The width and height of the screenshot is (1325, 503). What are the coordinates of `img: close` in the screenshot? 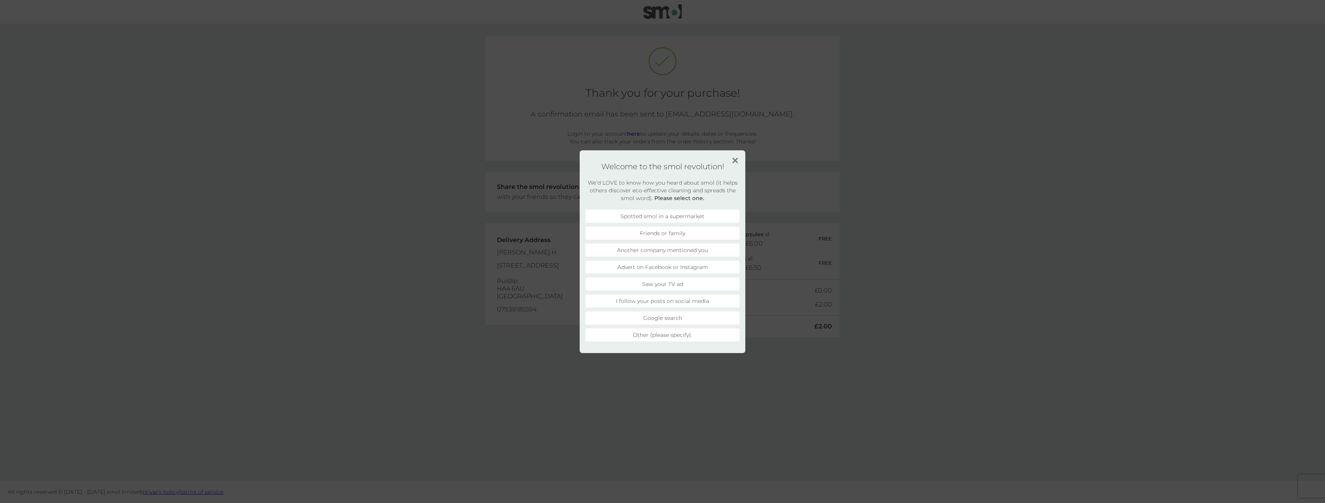 It's located at (735, 160).